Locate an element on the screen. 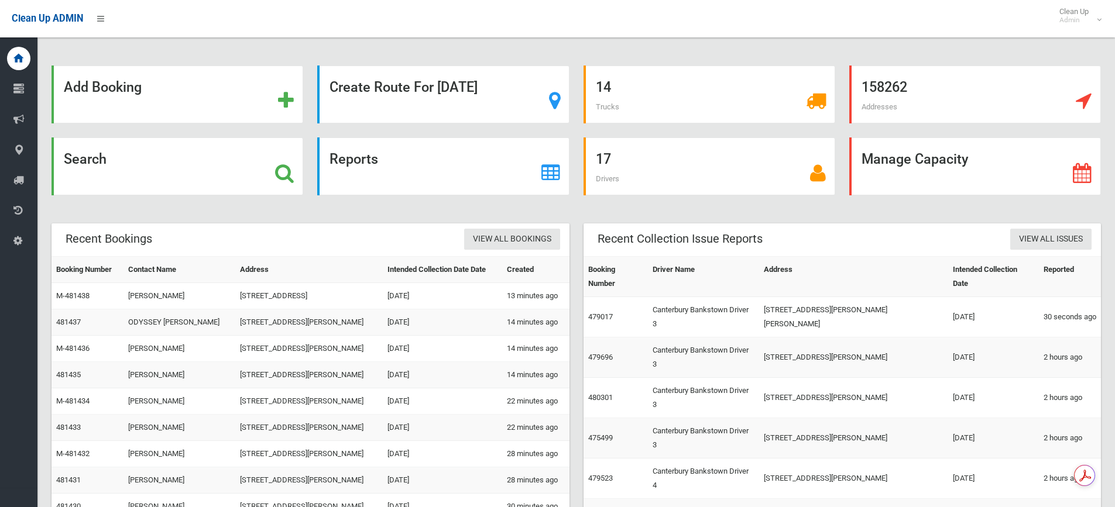  a: Search is located at coordinates (177, 166).